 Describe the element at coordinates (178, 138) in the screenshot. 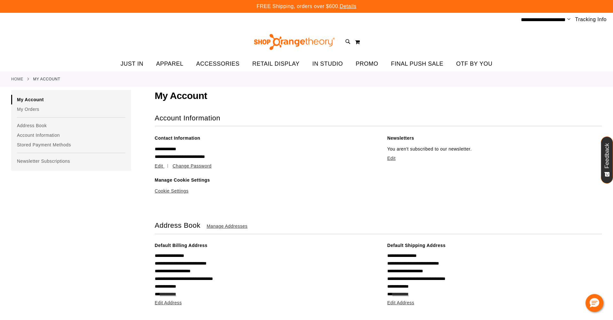

I see `span: Contact Information` at that location.